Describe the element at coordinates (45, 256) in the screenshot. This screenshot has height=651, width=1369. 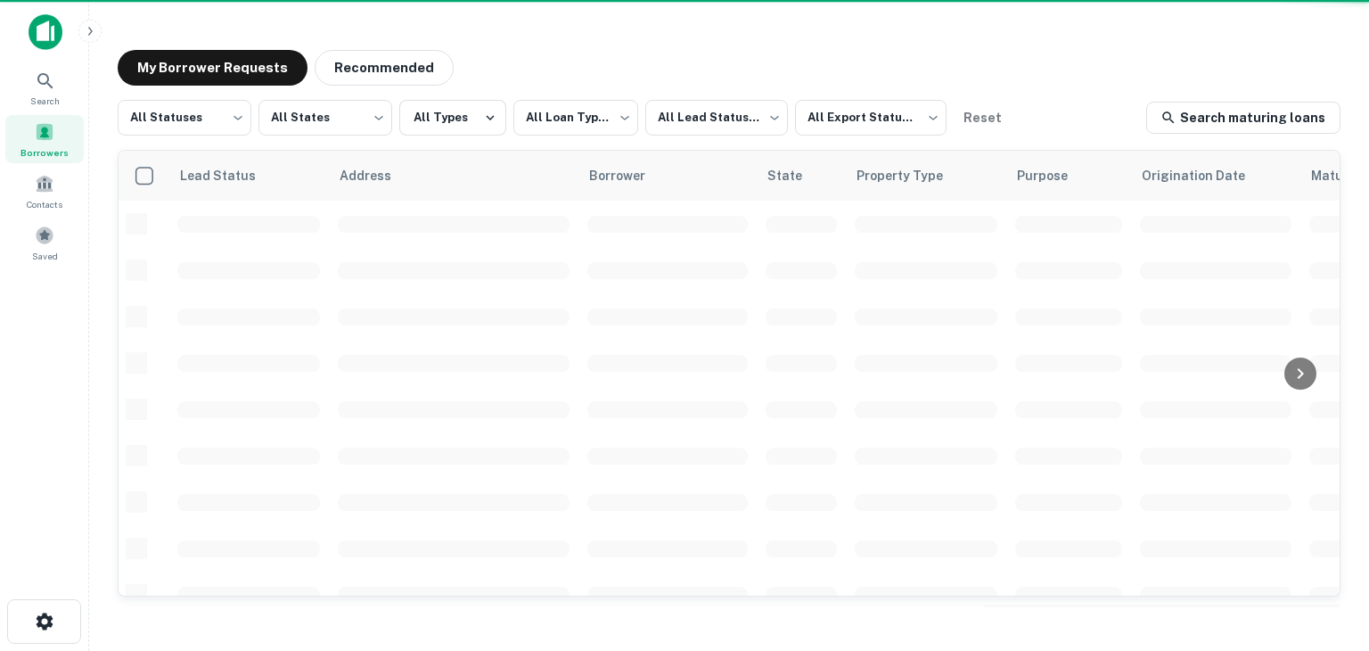
I see `span: Saved` at that location.